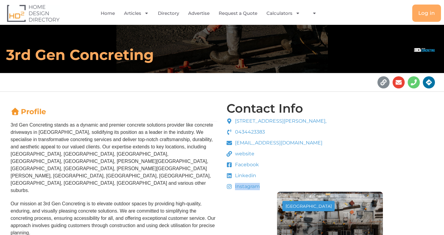 The height and width of the screenshot is (235, 444). Describe the element at coordinates (211, 13) in the screenshot. I see `nav: Menu` at that location.